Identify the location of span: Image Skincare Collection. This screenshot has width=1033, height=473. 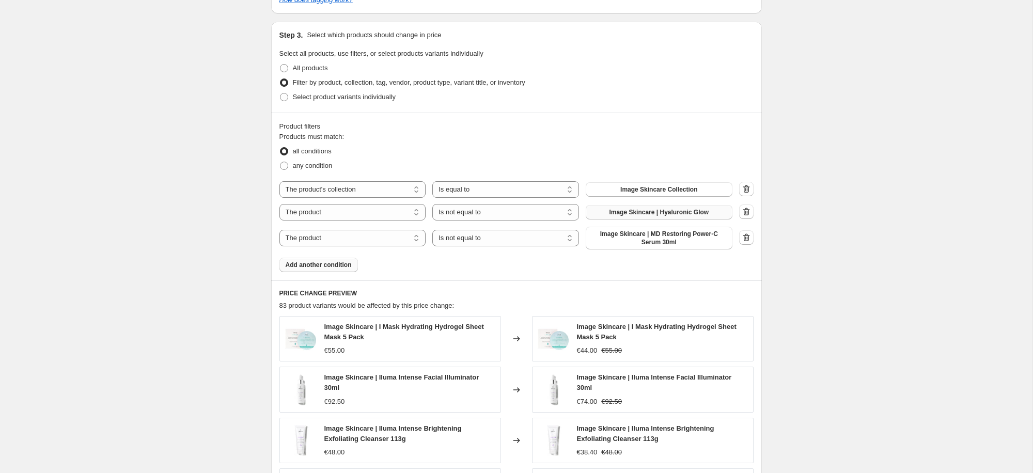
(659, 190).